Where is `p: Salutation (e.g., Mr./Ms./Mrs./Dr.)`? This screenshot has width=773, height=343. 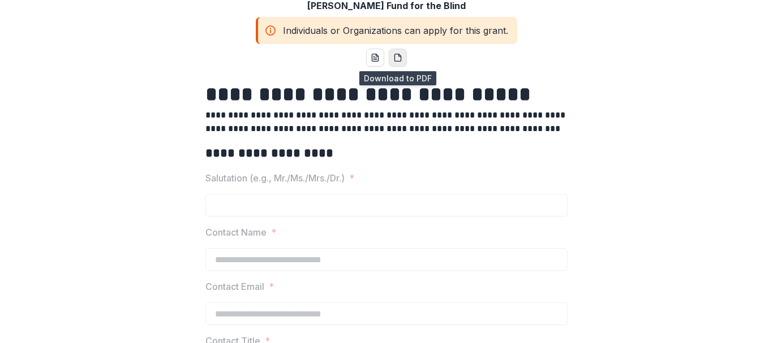
p: Salutation (e.g., Mr./Ms./Mrs./Dr.) is located at coordinates (275, 178).